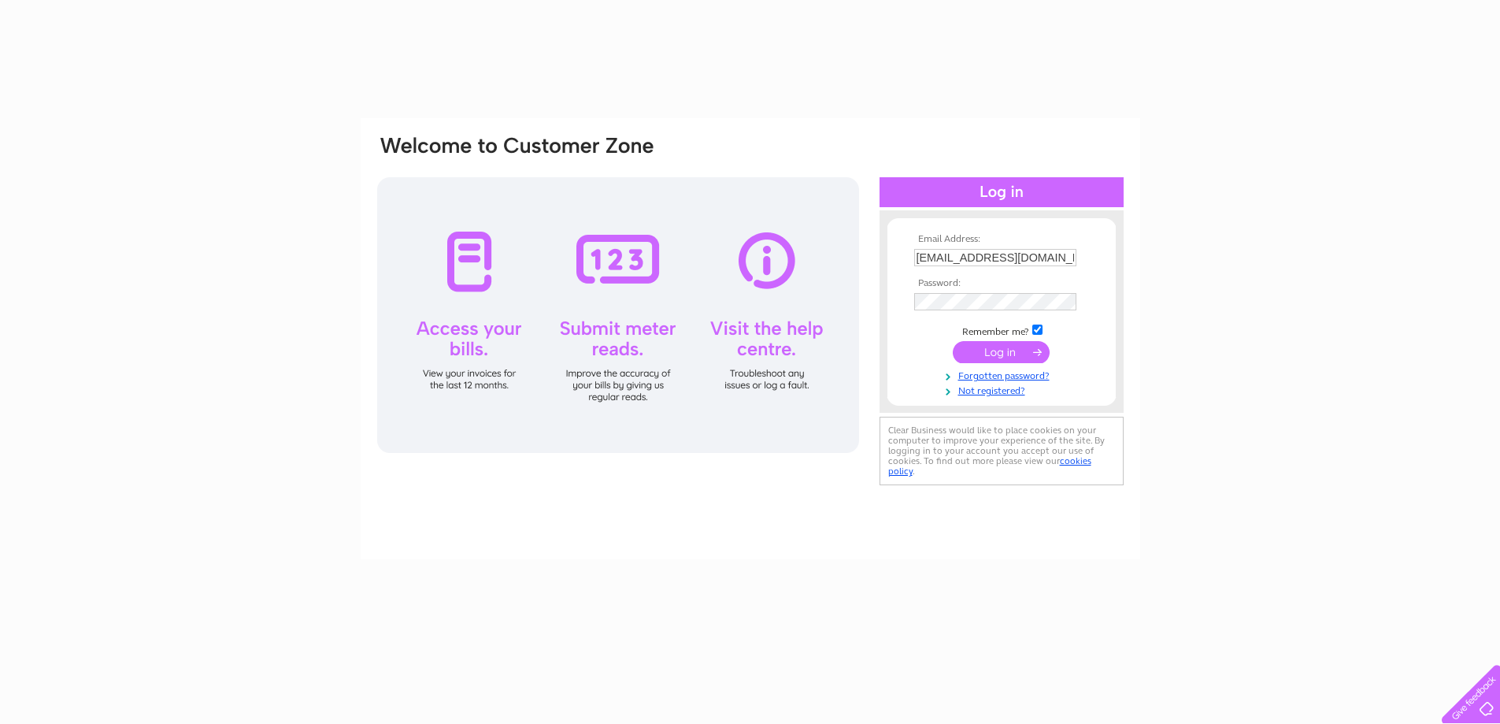  I want to click on a: Forgotten password?, so click(1003, 374).